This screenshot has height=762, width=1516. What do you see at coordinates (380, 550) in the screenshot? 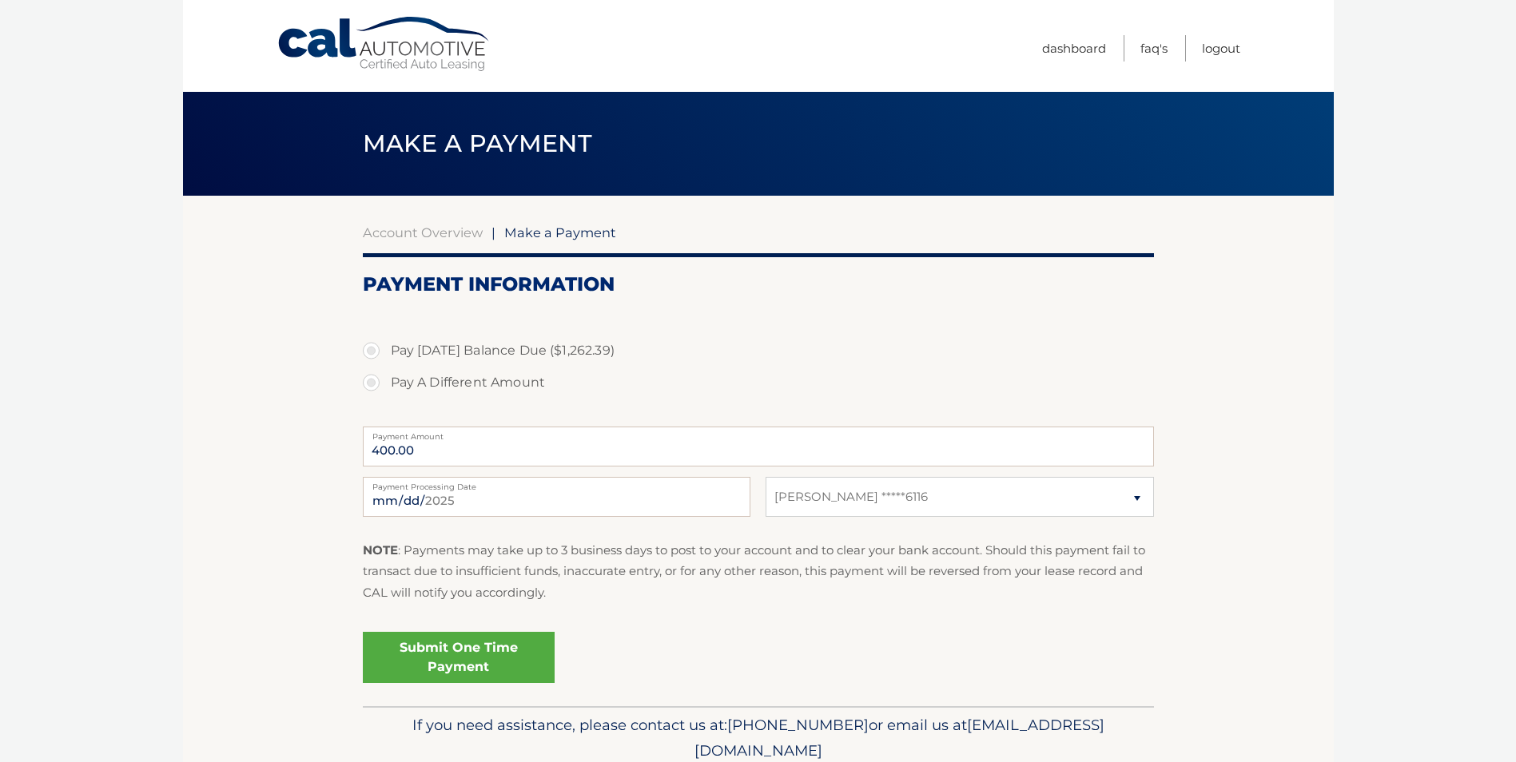
I see `strong: NOTE` at bounding box center [380, 550].